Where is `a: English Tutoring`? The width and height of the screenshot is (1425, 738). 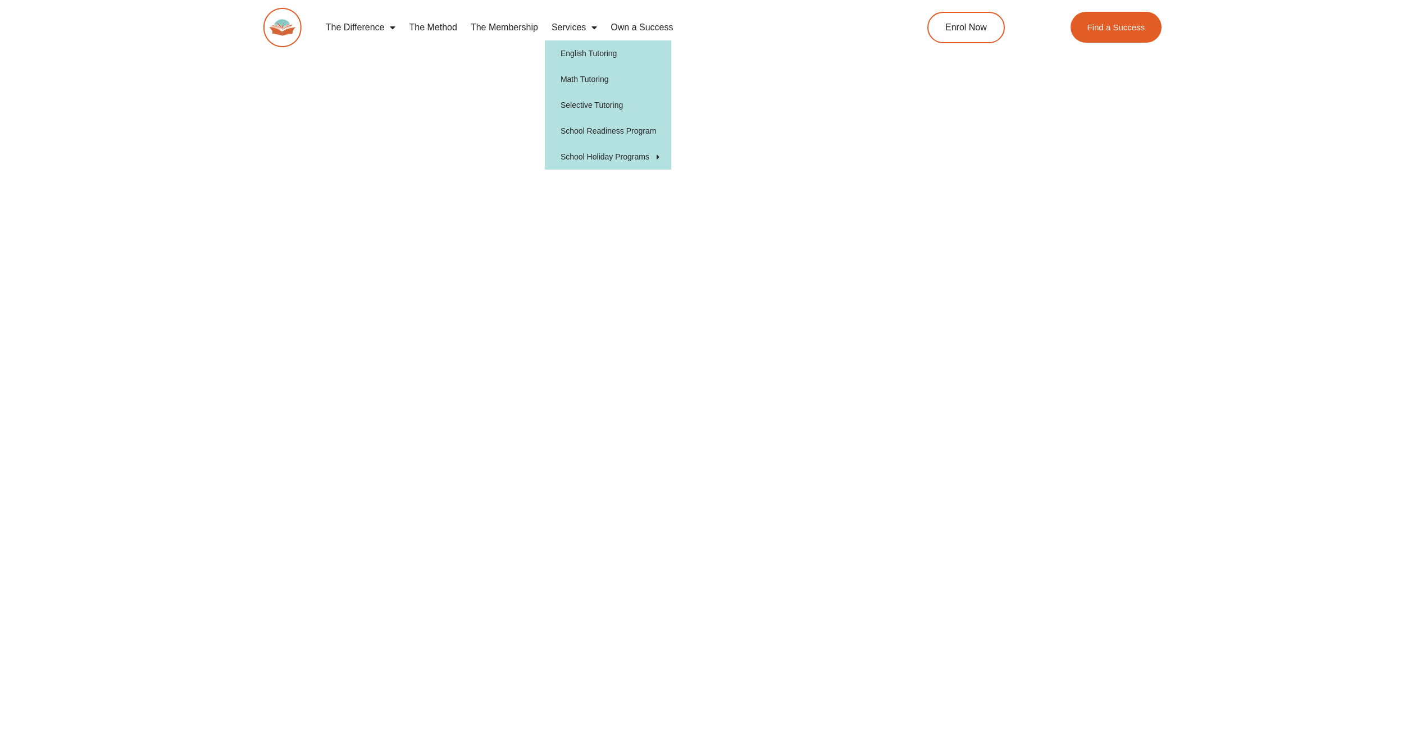
a: English Tutoring is located at coordinates (608, 53).